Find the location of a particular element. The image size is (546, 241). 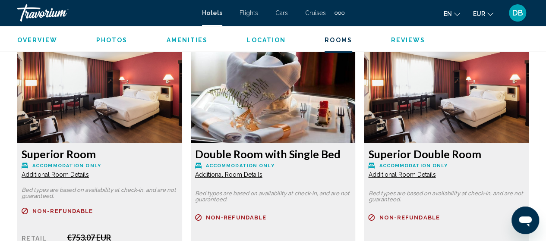

button: Amenities is located at coordinates (187, 40).